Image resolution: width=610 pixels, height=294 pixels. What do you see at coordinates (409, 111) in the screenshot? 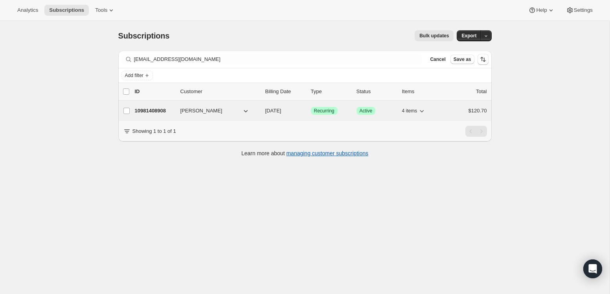
I see `span: 4 items` at bounding box center [409, 111].